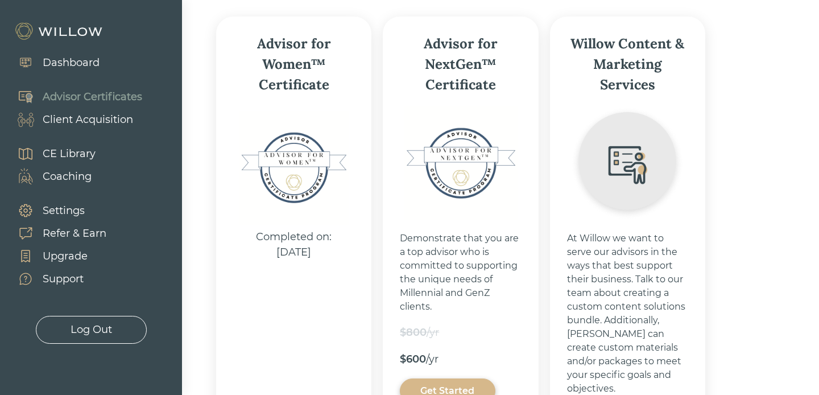 This screenshot has width=819, height=395. I want to click on div: $800, so click(413, 332).